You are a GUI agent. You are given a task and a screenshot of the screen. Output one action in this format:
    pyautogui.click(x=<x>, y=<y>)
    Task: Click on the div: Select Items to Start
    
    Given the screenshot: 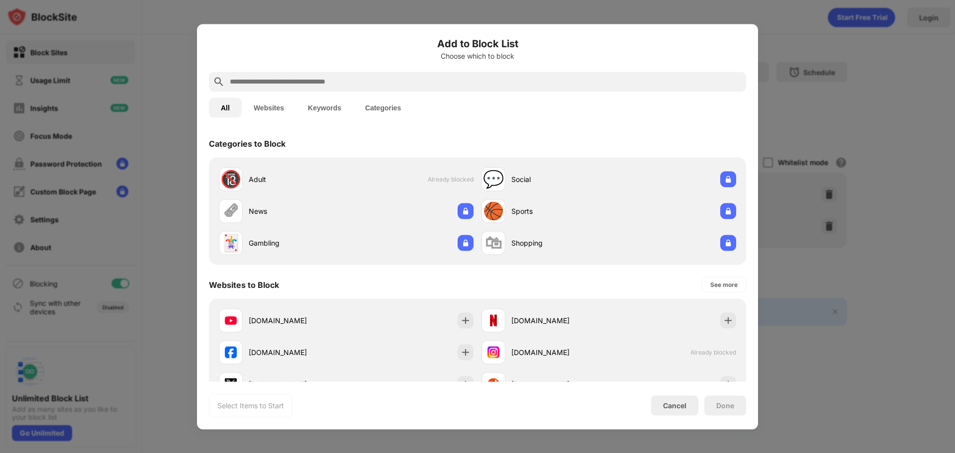 What is the action you would take?
    pyautogui.click(x=251, y=405)
    